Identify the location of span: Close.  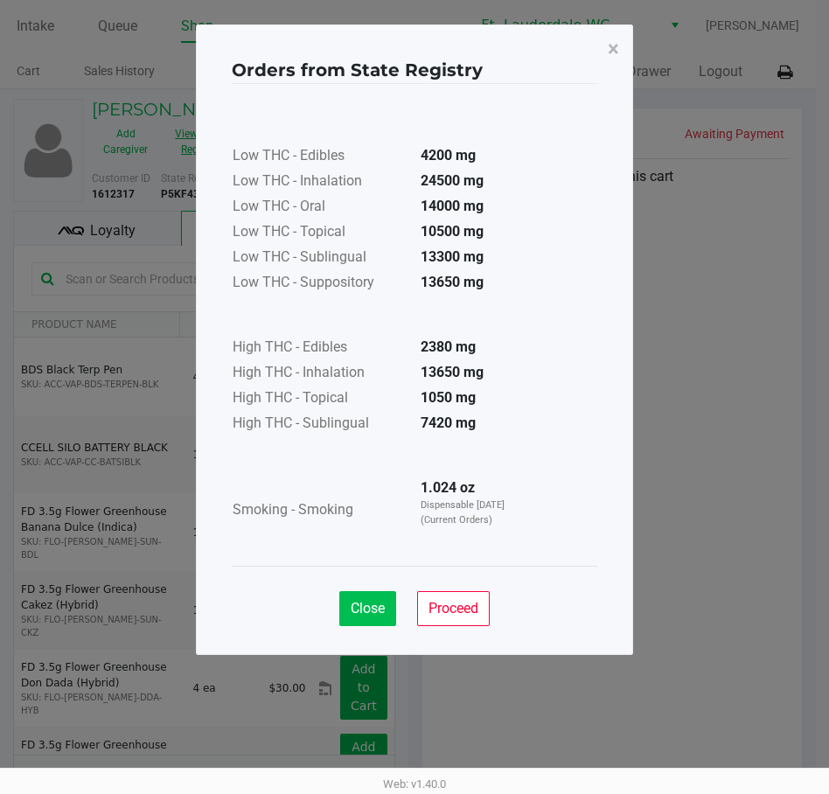
(367, 607).